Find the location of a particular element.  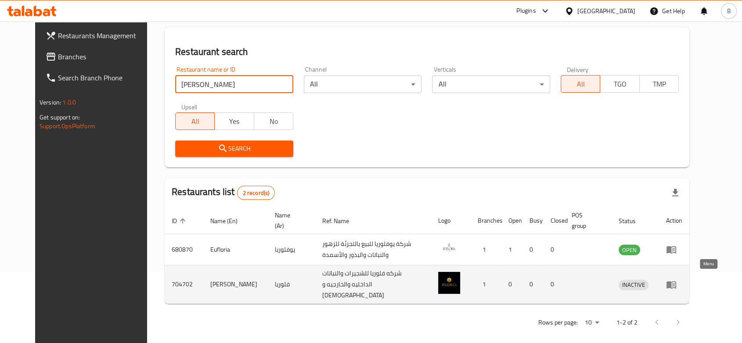

span: No is located at coordinates (274, 121).